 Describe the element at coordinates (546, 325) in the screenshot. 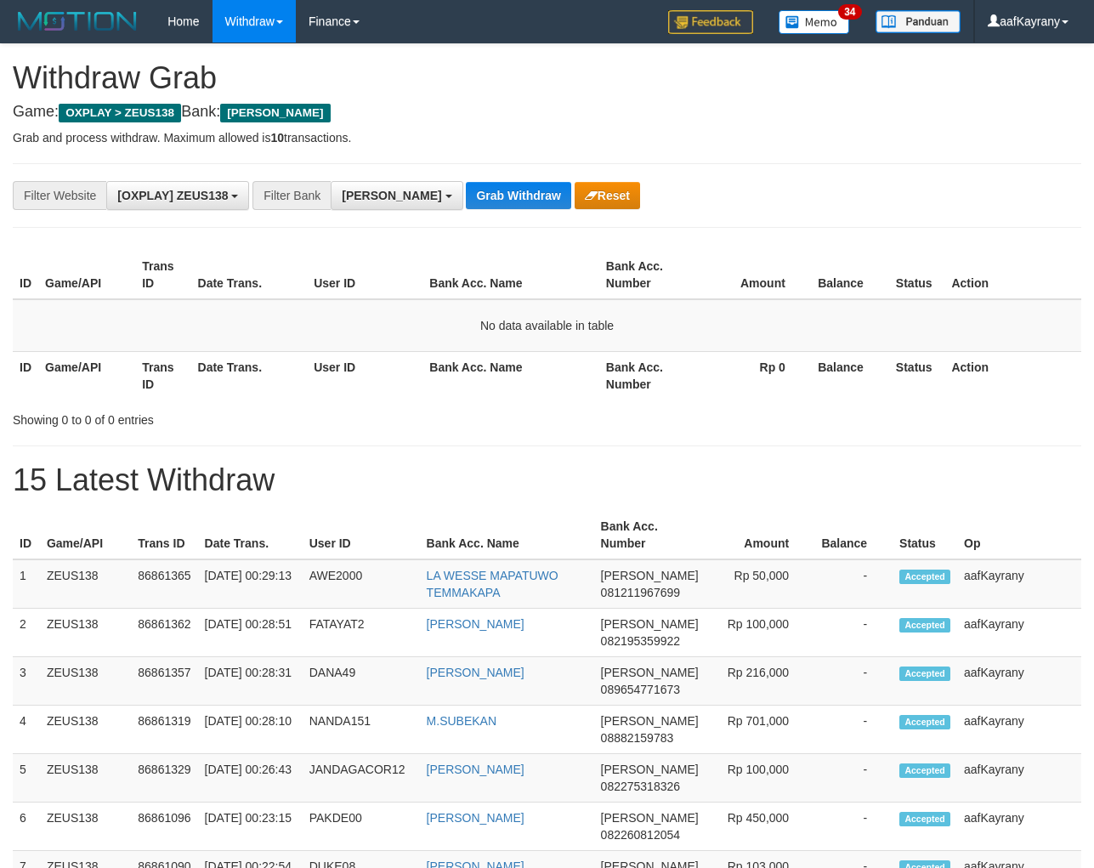

I see `td: No data available in table` at that location.